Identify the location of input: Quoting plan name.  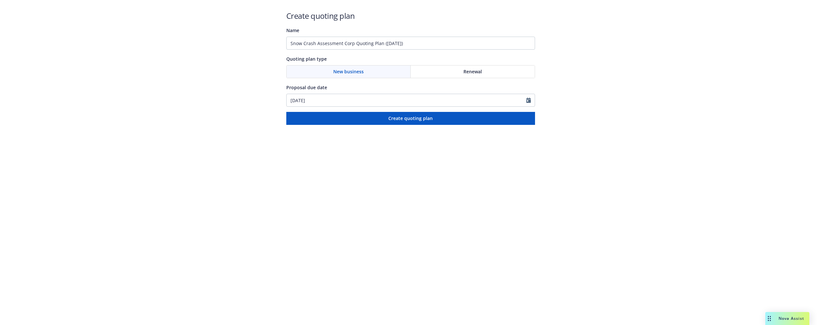
(411, 43).